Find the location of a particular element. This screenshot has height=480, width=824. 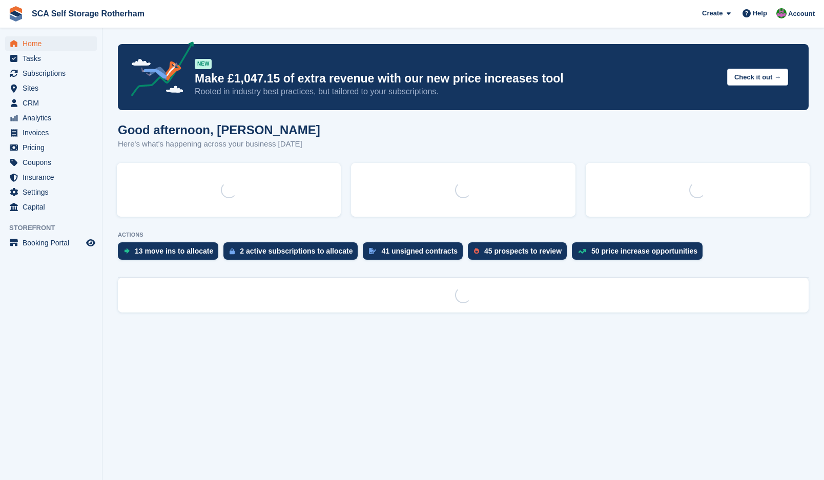

span: Subscriptions is located at coordinates (53, 73).